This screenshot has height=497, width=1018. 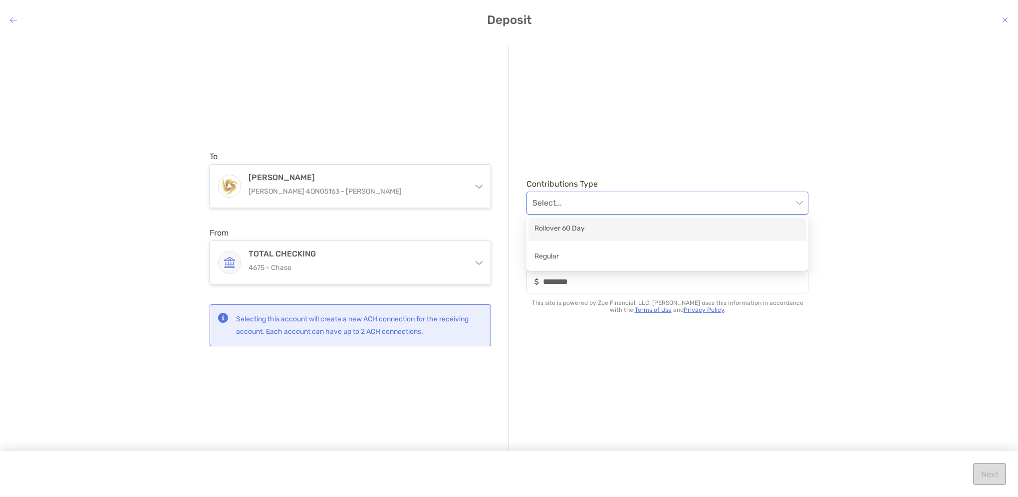 I want to click on img: TOTAL CHECKING, so click(x=230, y=262).